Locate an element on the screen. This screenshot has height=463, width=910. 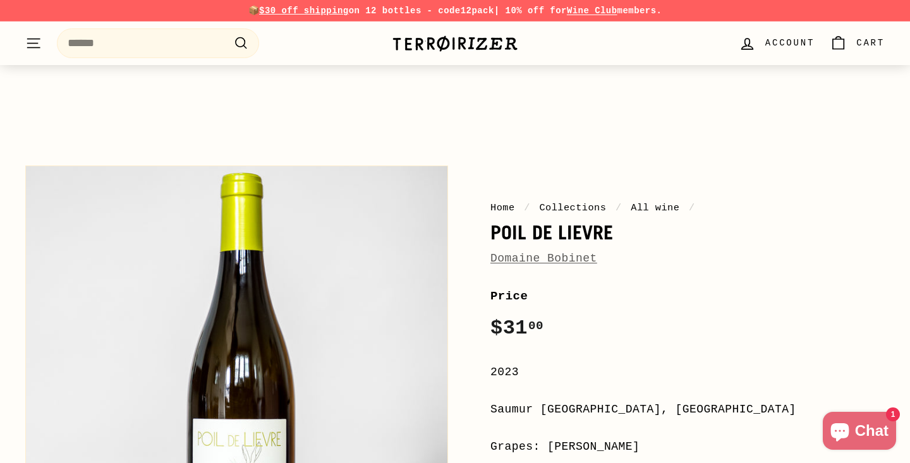
span: $31 is located at coordinates (517, 328).